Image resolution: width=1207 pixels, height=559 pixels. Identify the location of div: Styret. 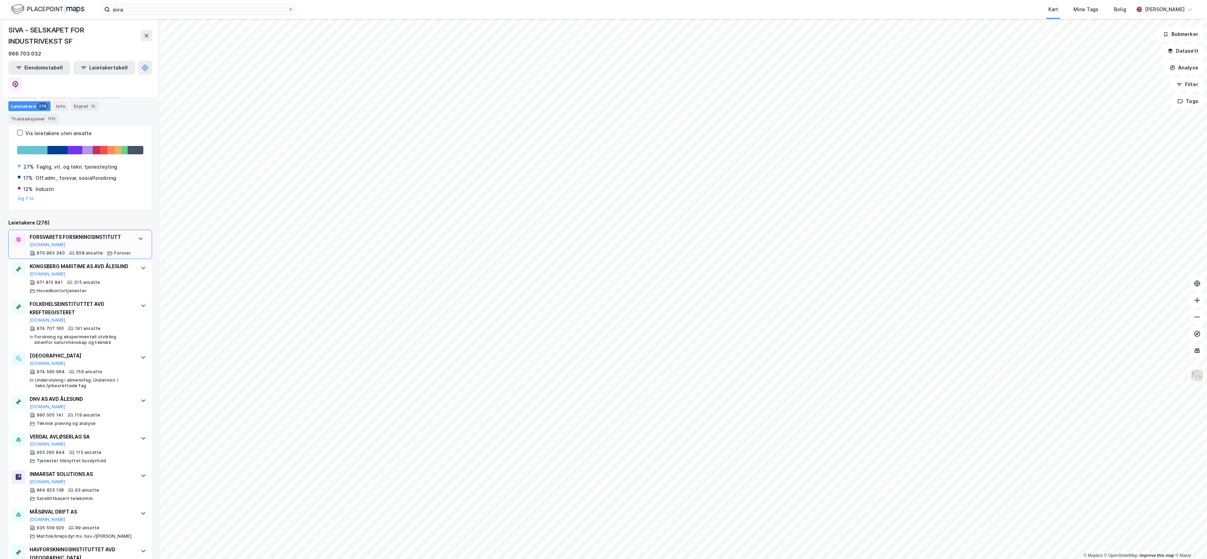
(85, 106).